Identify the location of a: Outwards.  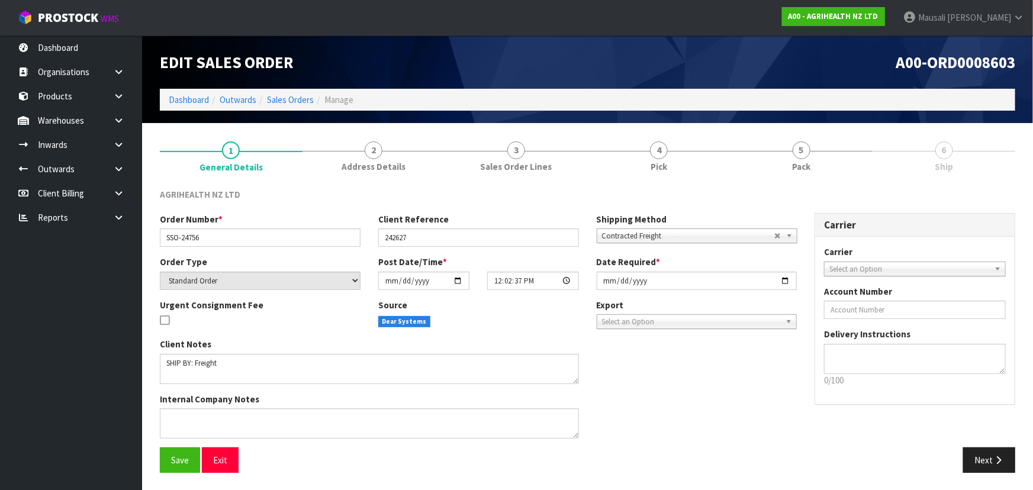
(238, 99).